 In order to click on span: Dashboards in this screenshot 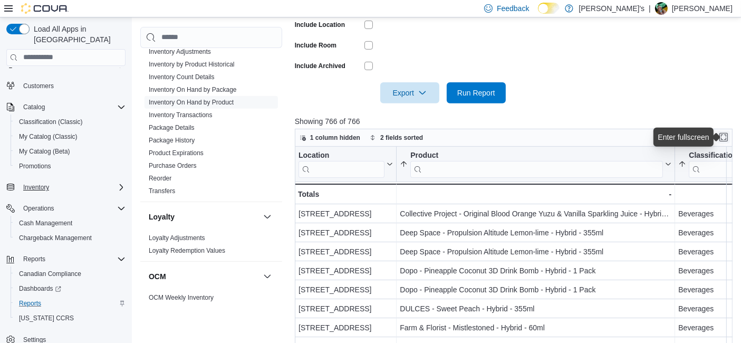, I will do `click(40, 288)`.